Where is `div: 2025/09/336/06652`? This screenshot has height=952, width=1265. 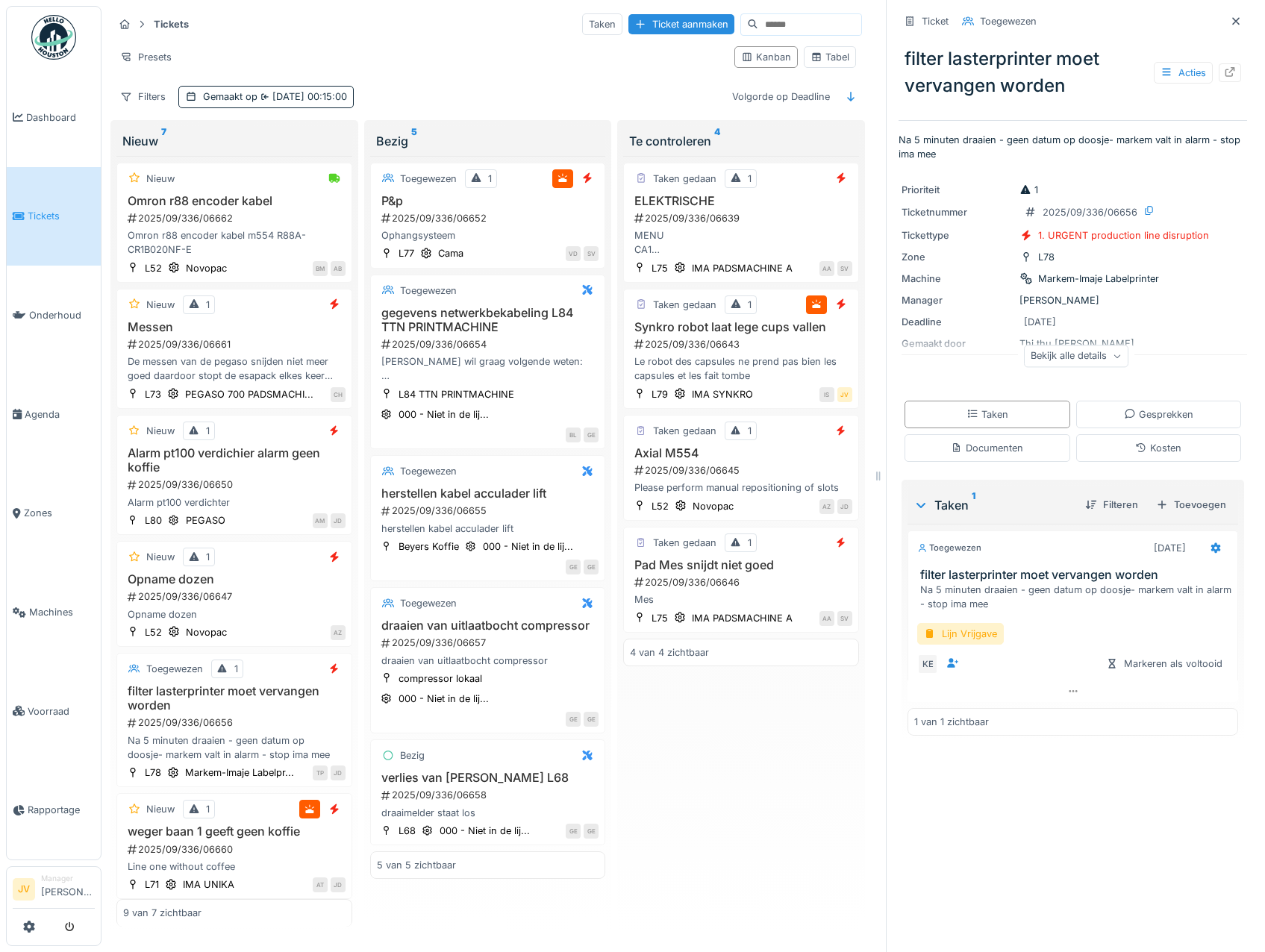 div: 2025/09/336/06652 is located at coordinates (489, 218).